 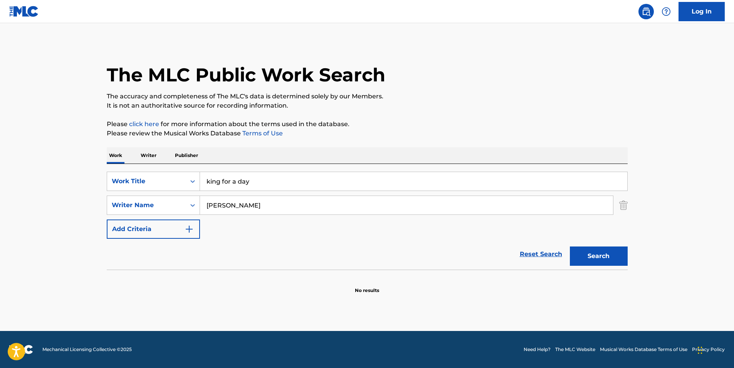 What do you see at coordinates (666, 12) in the screenshot?
I see `div: Help` at bounding box center [666, 12].